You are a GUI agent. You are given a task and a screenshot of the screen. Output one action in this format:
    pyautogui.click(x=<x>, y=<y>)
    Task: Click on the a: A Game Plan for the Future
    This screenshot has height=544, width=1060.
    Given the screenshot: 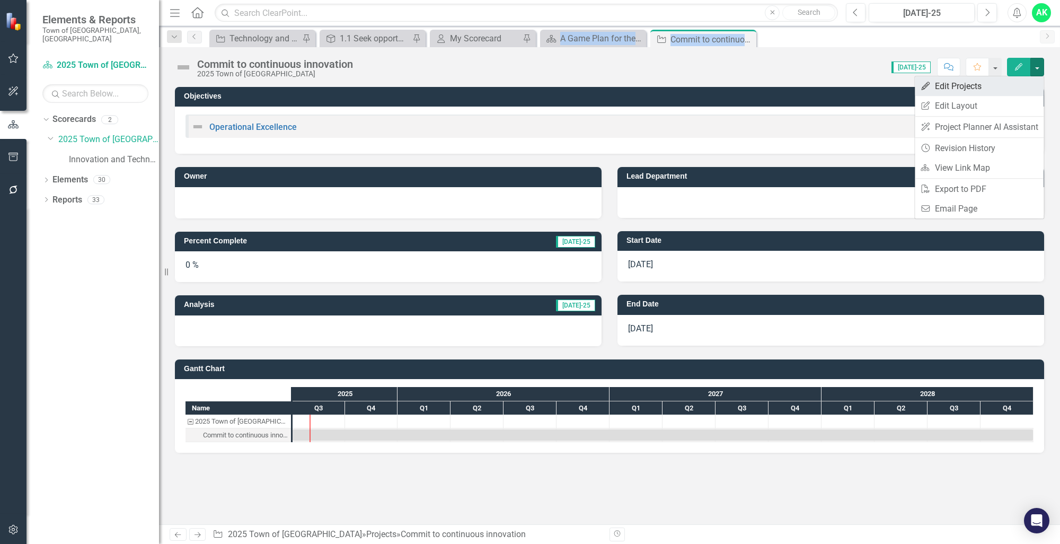 What is the action you would take?
    pyautogui.click(x=593, y=38)
    